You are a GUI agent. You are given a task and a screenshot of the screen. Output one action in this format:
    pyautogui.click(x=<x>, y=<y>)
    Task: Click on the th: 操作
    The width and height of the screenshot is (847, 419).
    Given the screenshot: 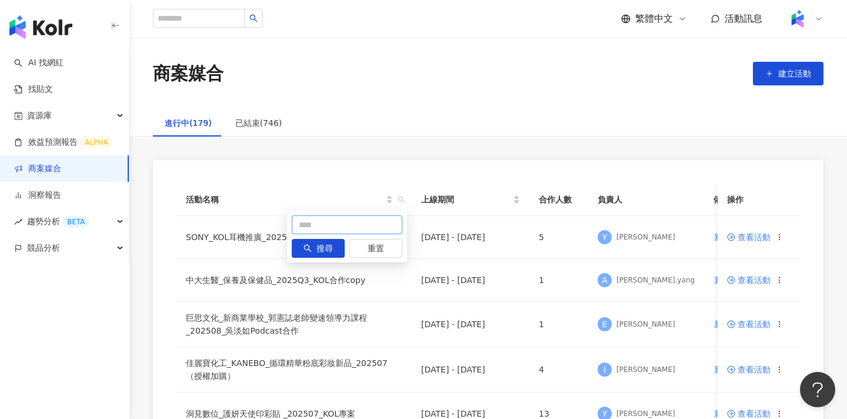 What is the action you would take?
    pyautogui.click(x=759, y=199)
    